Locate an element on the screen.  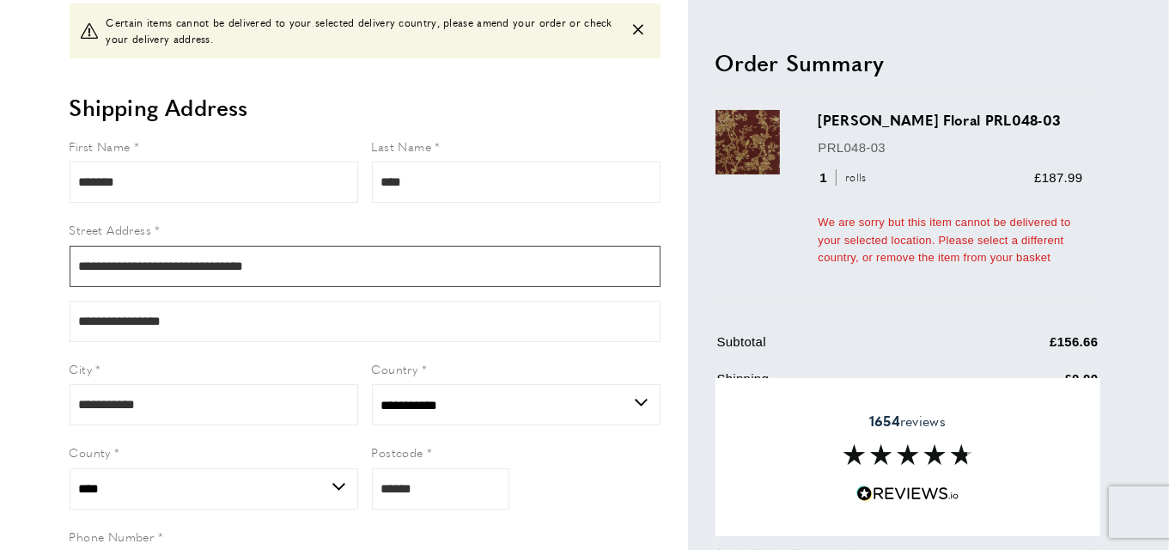
td: £0.00 is located at coordinates (1023, 385).